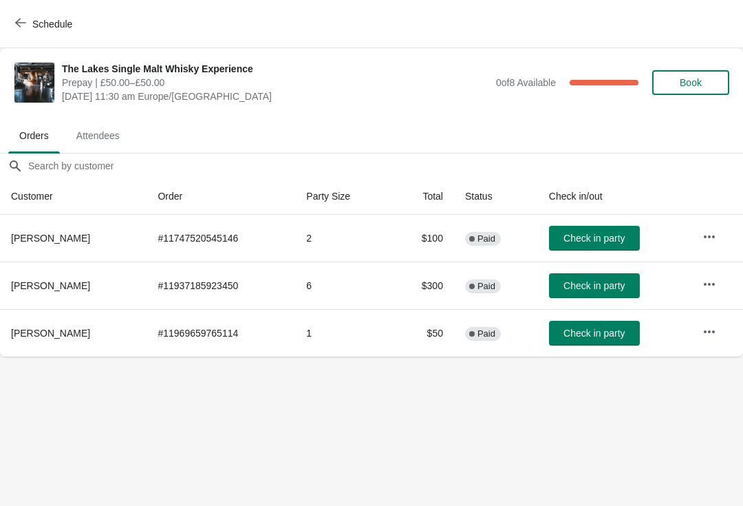 The width and height of the screenshot is (743, 506). I want to click on td: # 11747520545146, so click(221, 238).